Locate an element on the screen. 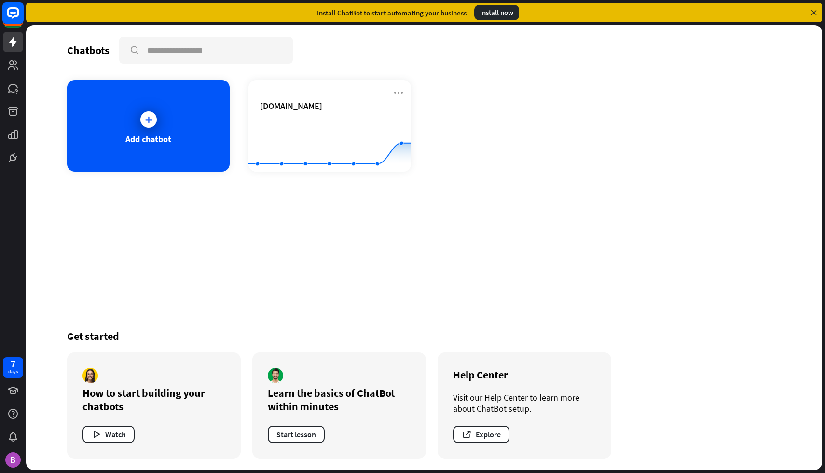  div: 7 is located at coordinates (13, 364).